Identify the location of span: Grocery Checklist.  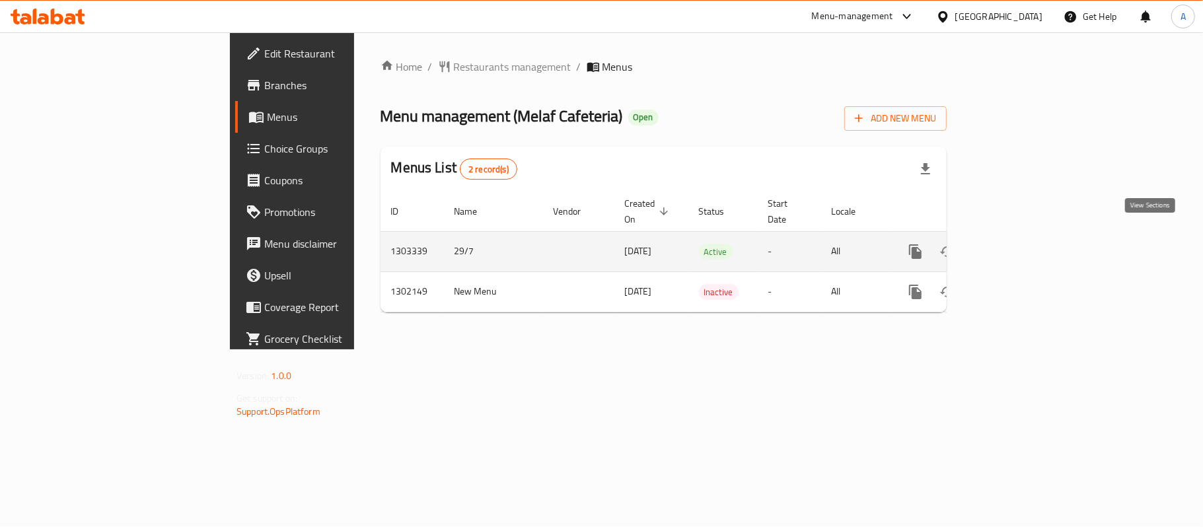
(342, 339).